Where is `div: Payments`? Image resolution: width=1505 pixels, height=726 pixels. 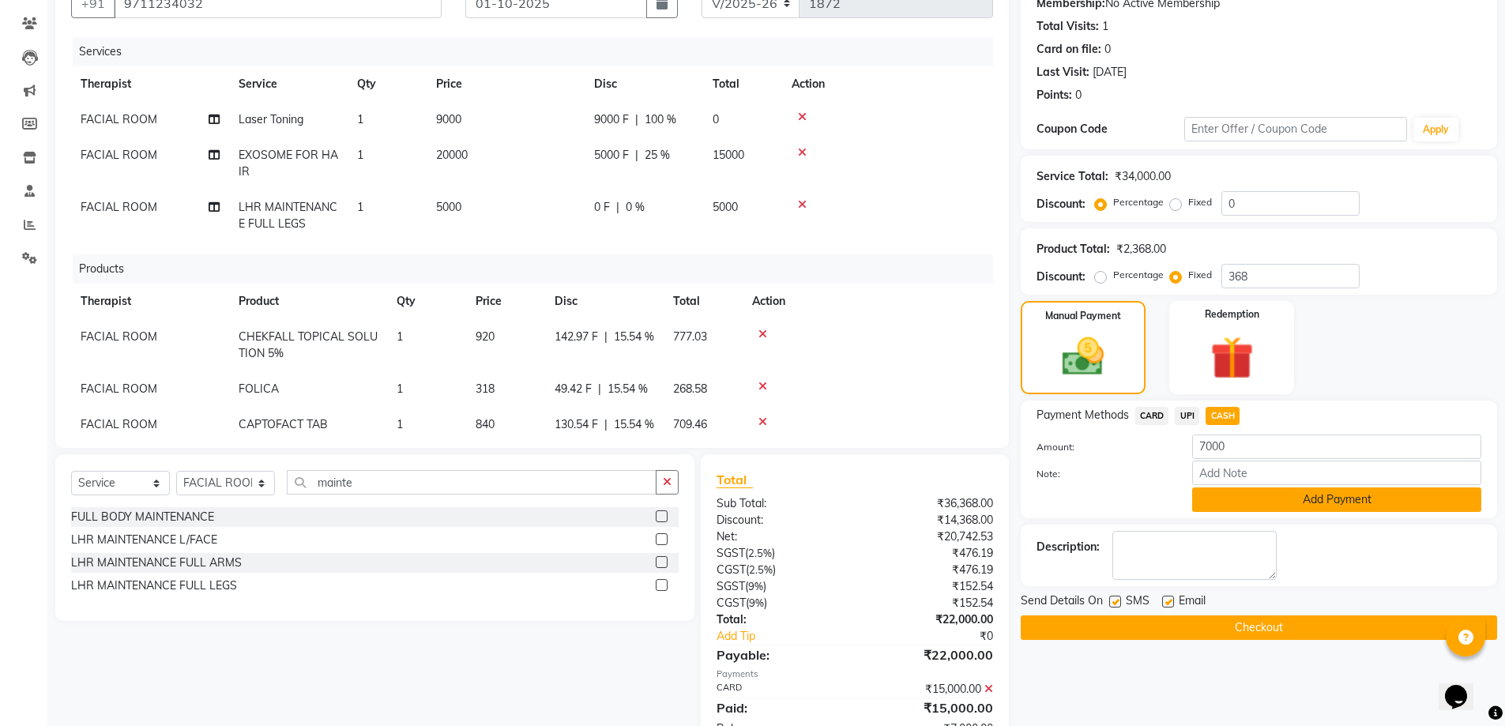
div: Payments is located at coordinates (854, 674).